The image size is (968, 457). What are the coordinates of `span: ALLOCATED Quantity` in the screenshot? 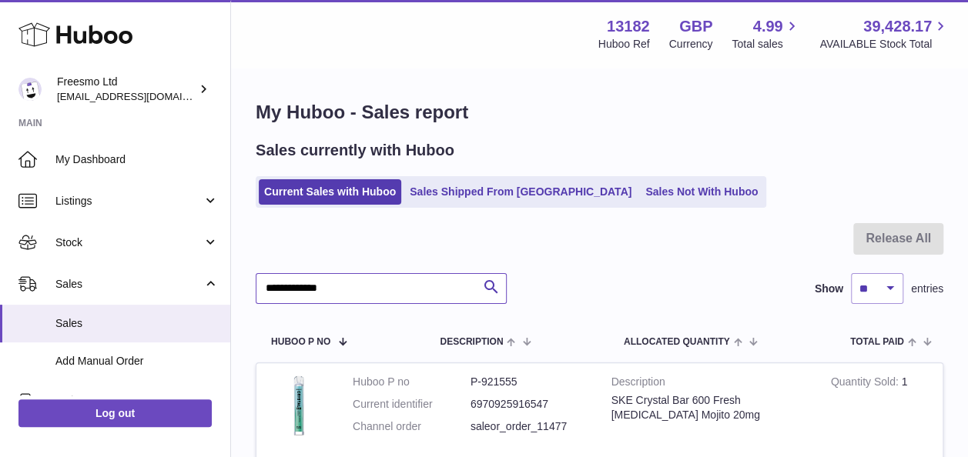 It's located at (677, 342).